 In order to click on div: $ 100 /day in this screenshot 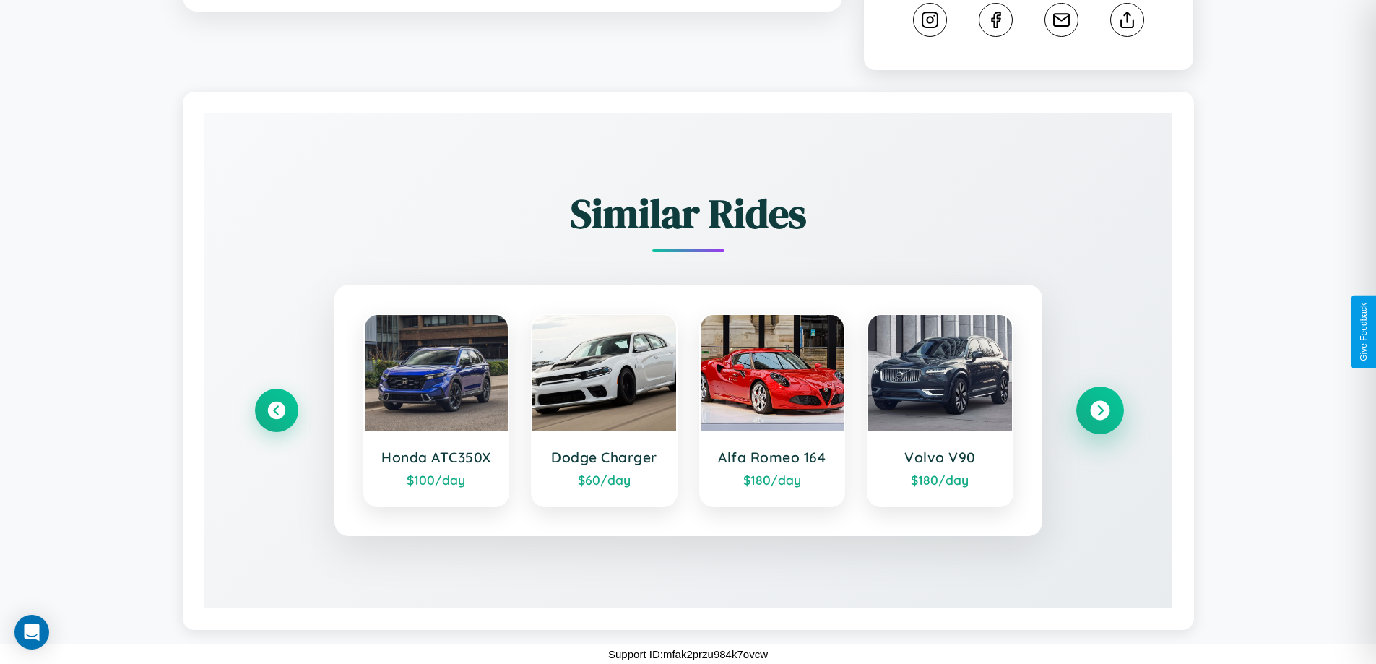, I will do `click(436, 480)`.